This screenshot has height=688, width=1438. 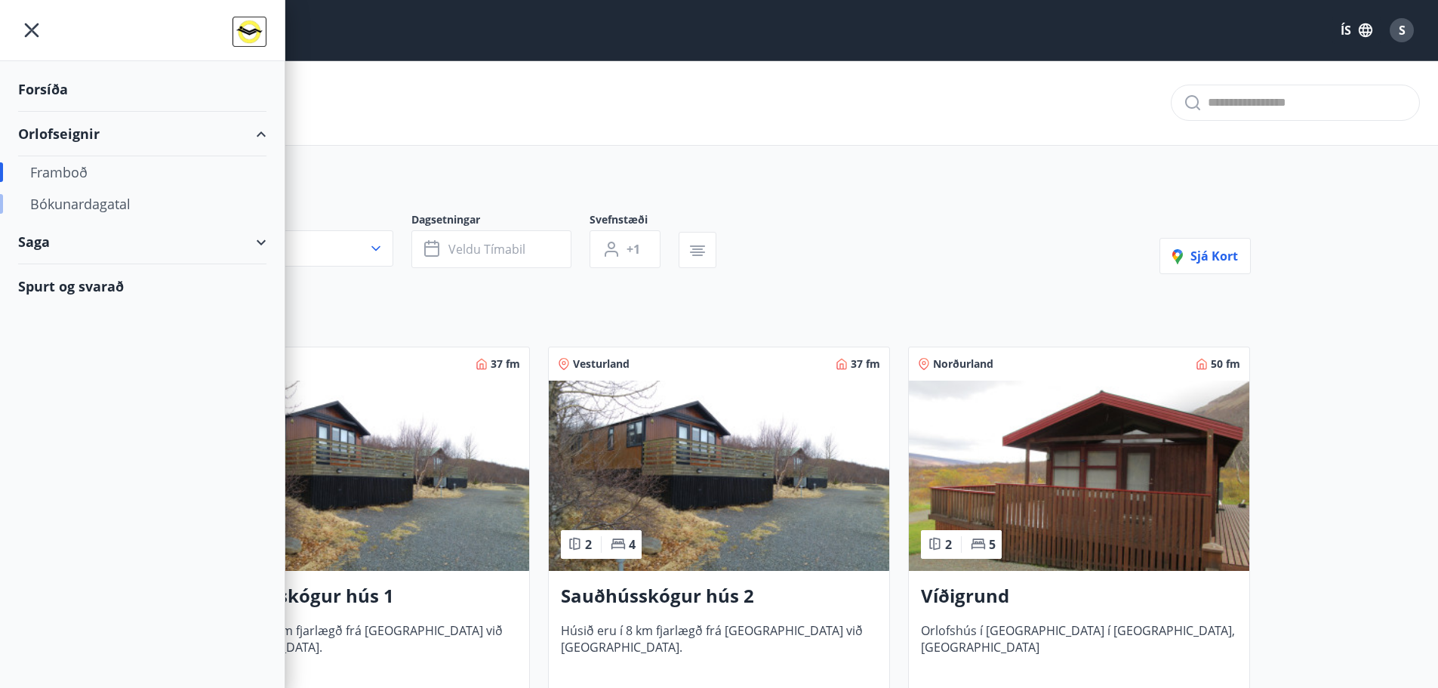 What do you see at coordinates (487, 249) in the screenshot?
I see `span: Veldu tímabil` at bounding box center [487, 249].